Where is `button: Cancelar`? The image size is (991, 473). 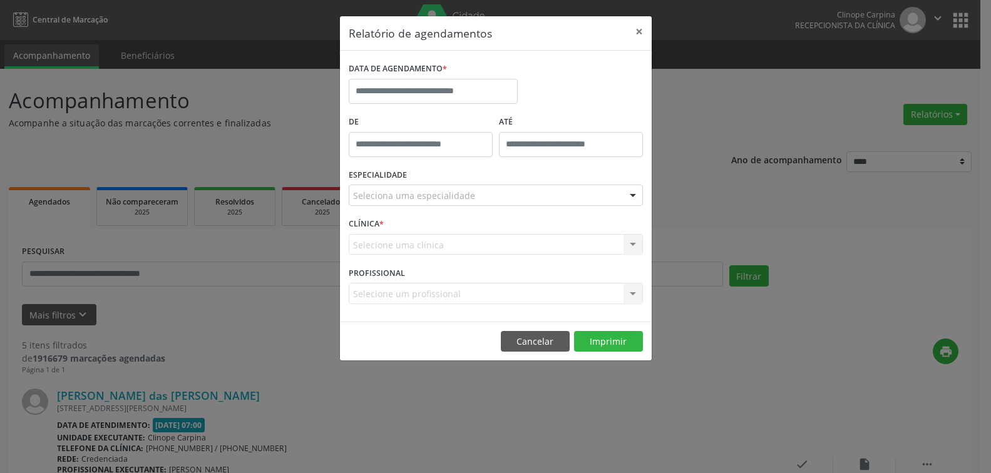
button: Cancelar is located at coordinates (535, 342).